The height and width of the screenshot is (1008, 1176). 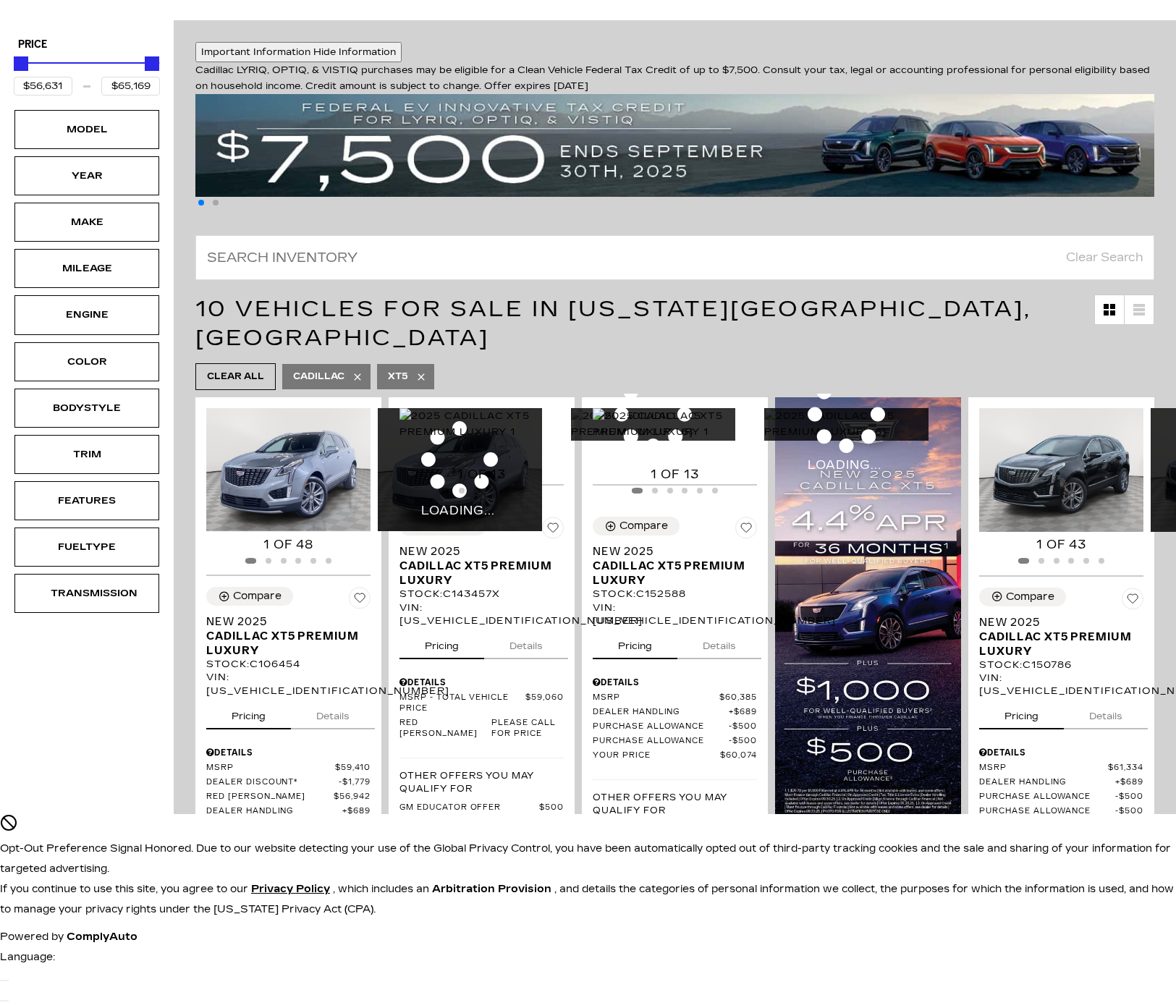 I want to click on div: Model, so click(x=87, y=129).